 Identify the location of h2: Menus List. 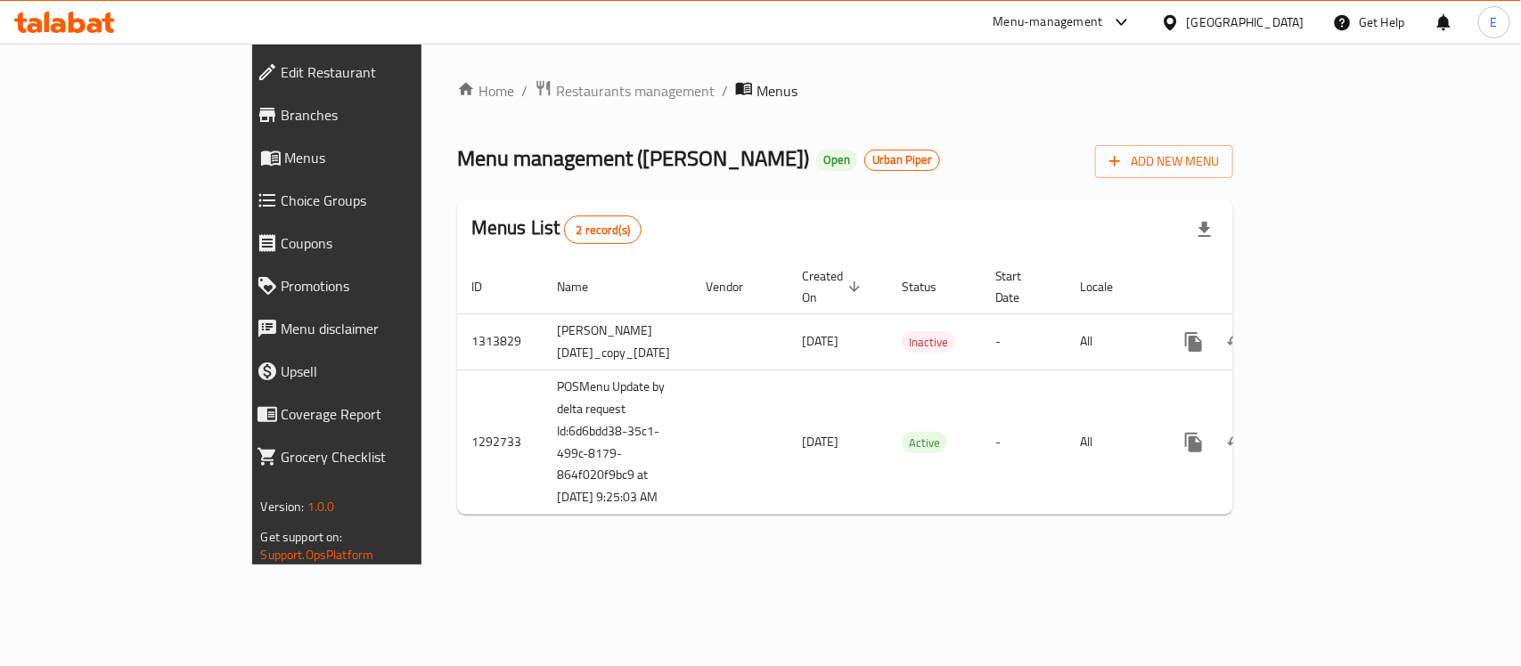
(556, 229).